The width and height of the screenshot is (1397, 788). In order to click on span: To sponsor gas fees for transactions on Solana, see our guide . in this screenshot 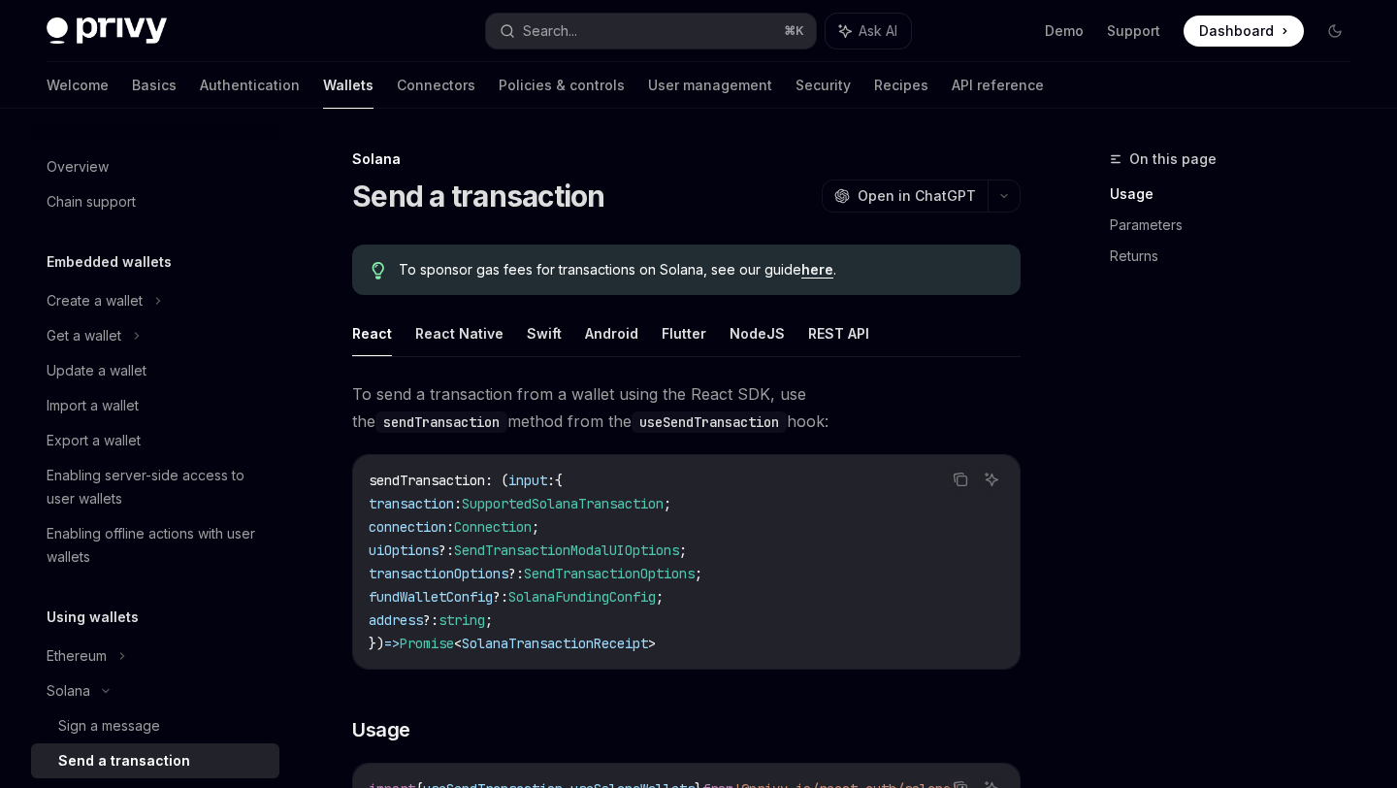, I will do `click(699, 270)`.